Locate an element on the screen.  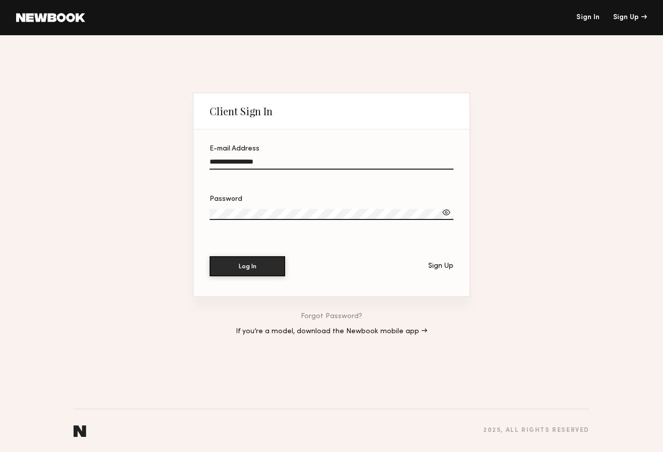
a: Sign In is located at coordinates (588, 18).